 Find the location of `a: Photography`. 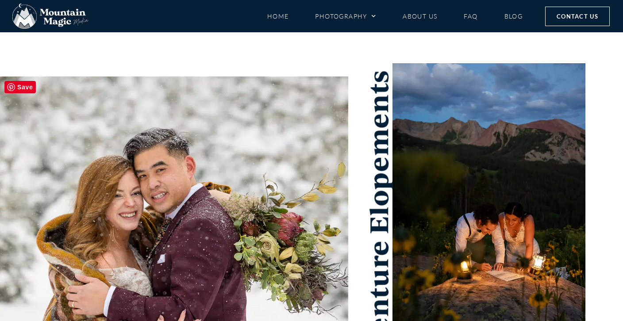

a: Photography is located at coordinates (345, 16).